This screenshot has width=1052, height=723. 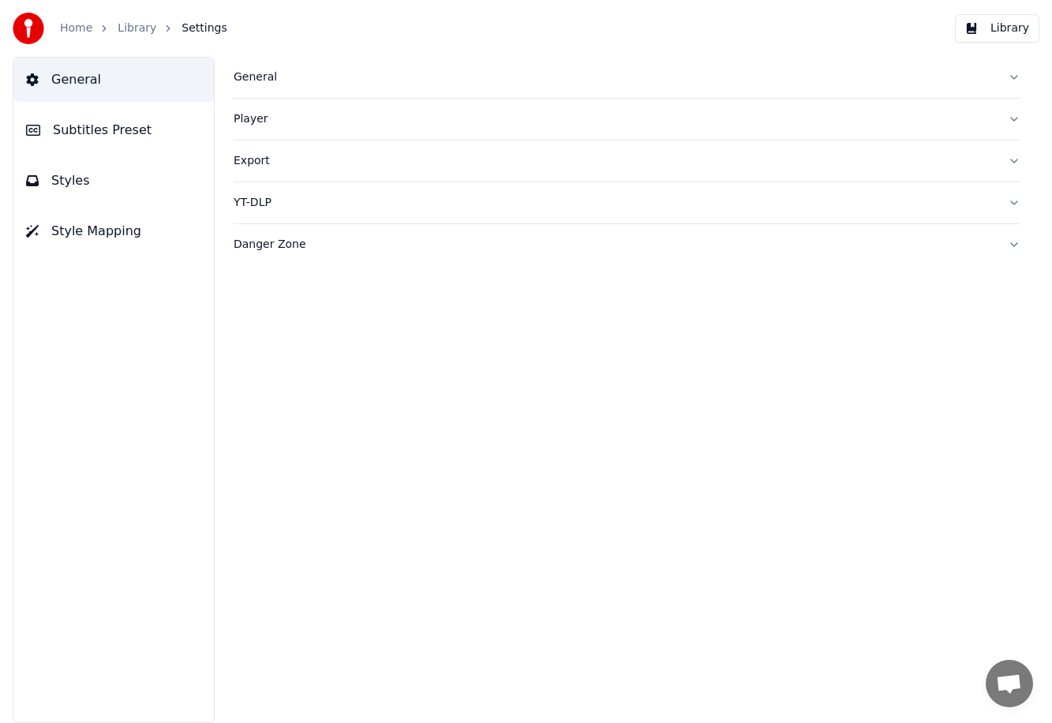 I want to click on button: YT-DLP, so click(x=627, y=203).